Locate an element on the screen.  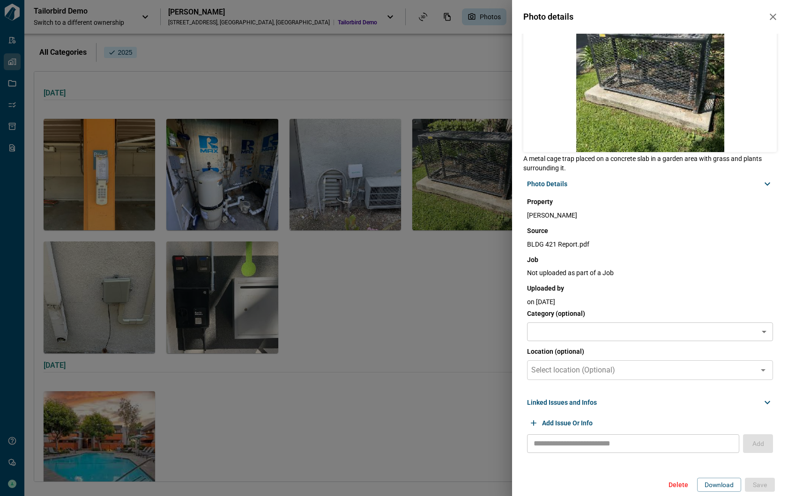
span: Delete is located at coordinates (678, 485).